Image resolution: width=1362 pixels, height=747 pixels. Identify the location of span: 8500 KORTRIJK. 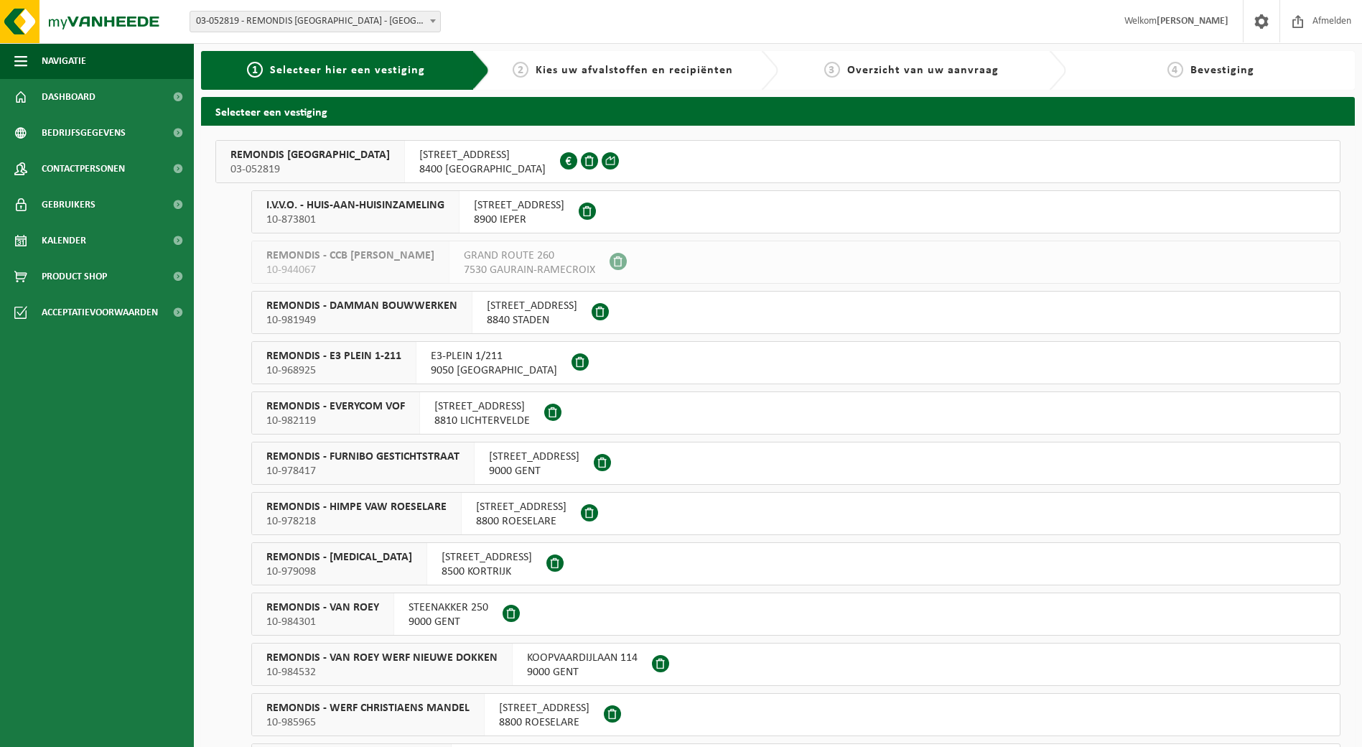
(487, 571).